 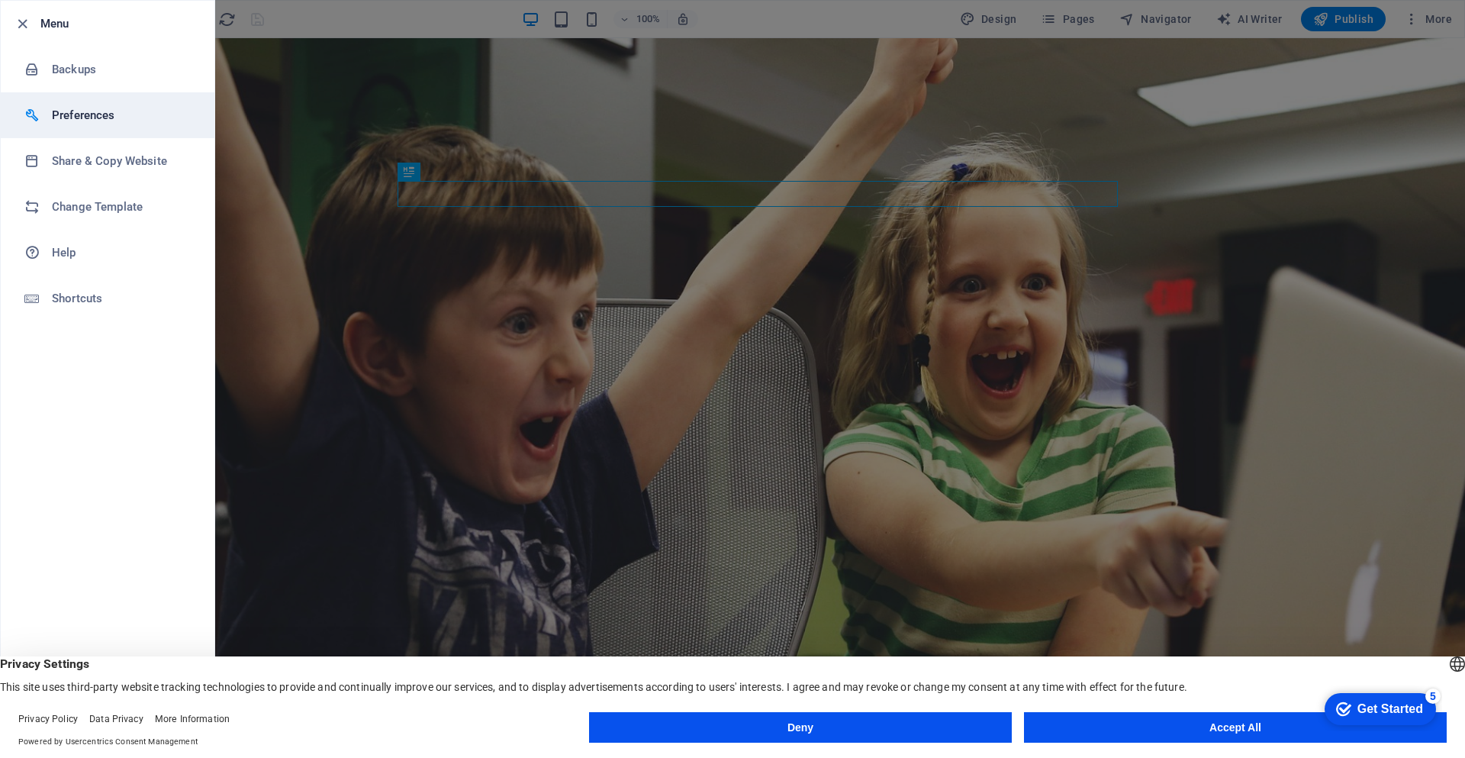 What do you see at coordinates (108, 253) in the screenshot?
I see `a: Help` at bounding box center [108, 253].